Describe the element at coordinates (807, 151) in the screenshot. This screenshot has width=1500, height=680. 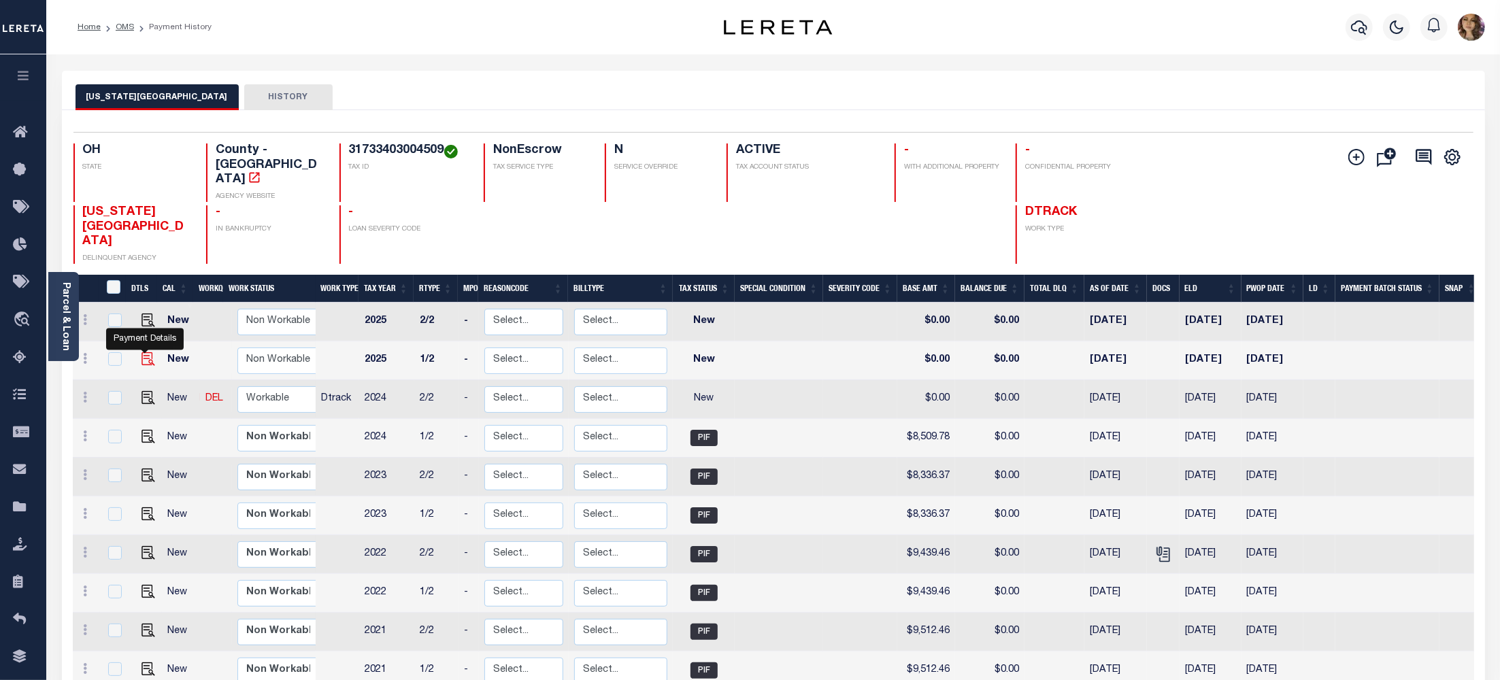
I see `h4: ACTIVE` at that location.